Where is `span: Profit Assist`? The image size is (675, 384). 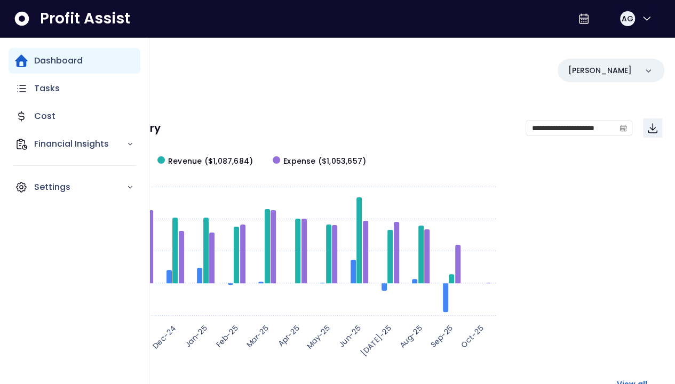
span: Profit Assist is located at coordinates (85, 19).